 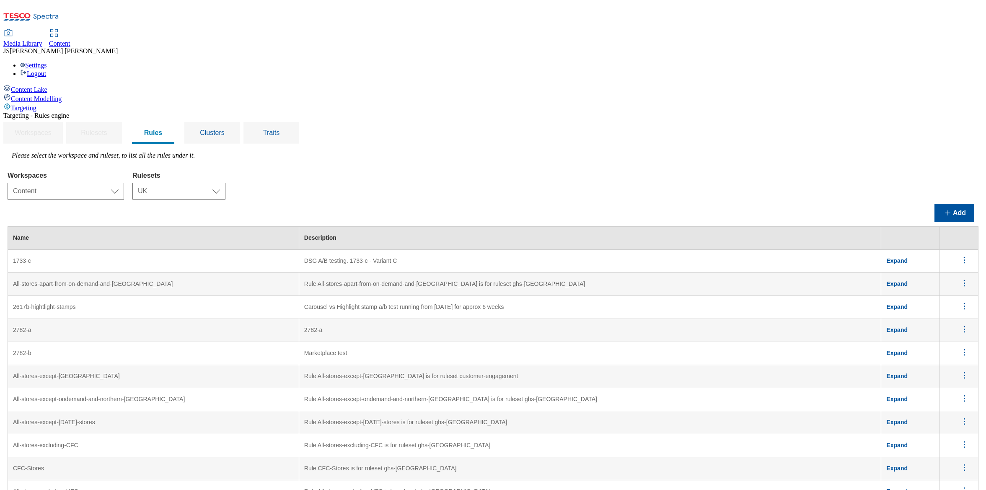 What do you see at coordinates (59, 43) in the screenshot?
I see `span: Content` at bounding box center [59, 43].